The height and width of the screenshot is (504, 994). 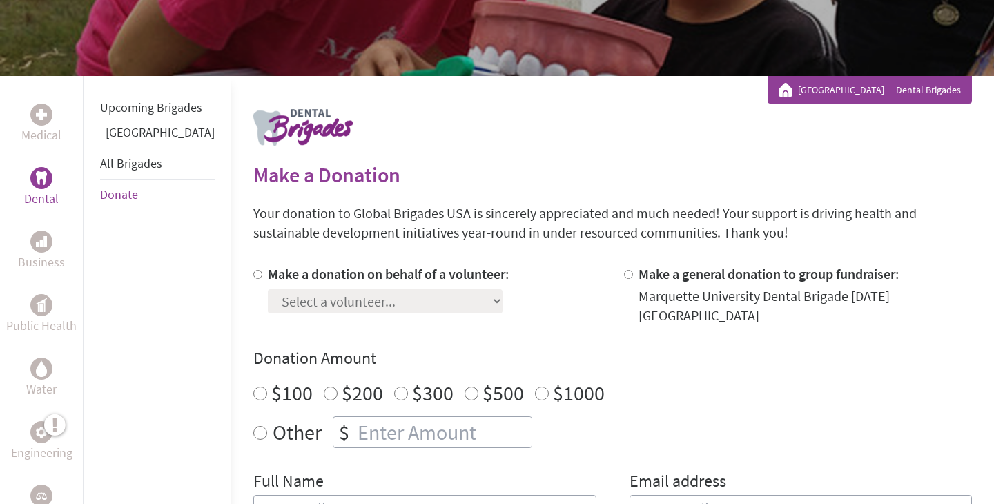 What do you see at coordinates (41, 178) in the screenshot?
I see `div: Dental` at bounding box center [41, 178].